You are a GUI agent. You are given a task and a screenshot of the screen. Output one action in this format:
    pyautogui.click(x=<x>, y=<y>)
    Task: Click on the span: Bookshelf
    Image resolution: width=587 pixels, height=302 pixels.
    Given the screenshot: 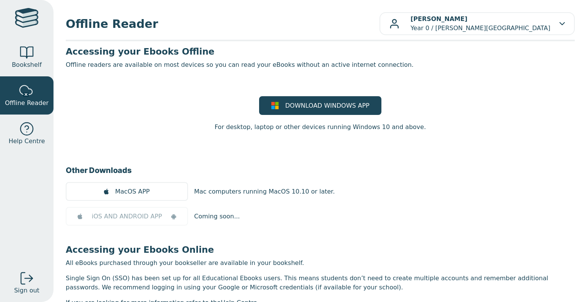 What is the action you would take?
    pyautogui.click(x=27, y=65)
    